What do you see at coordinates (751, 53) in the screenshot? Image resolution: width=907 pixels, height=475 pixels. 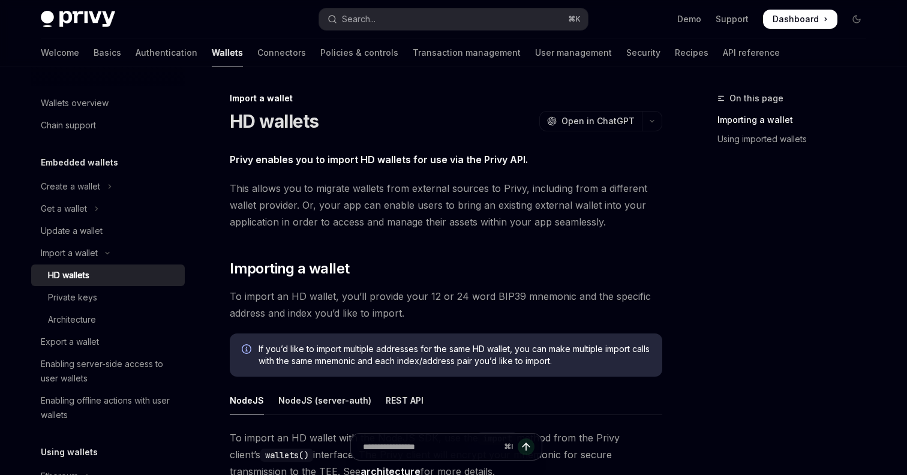 I see `a: API reference` at bounding box center [751, 53].